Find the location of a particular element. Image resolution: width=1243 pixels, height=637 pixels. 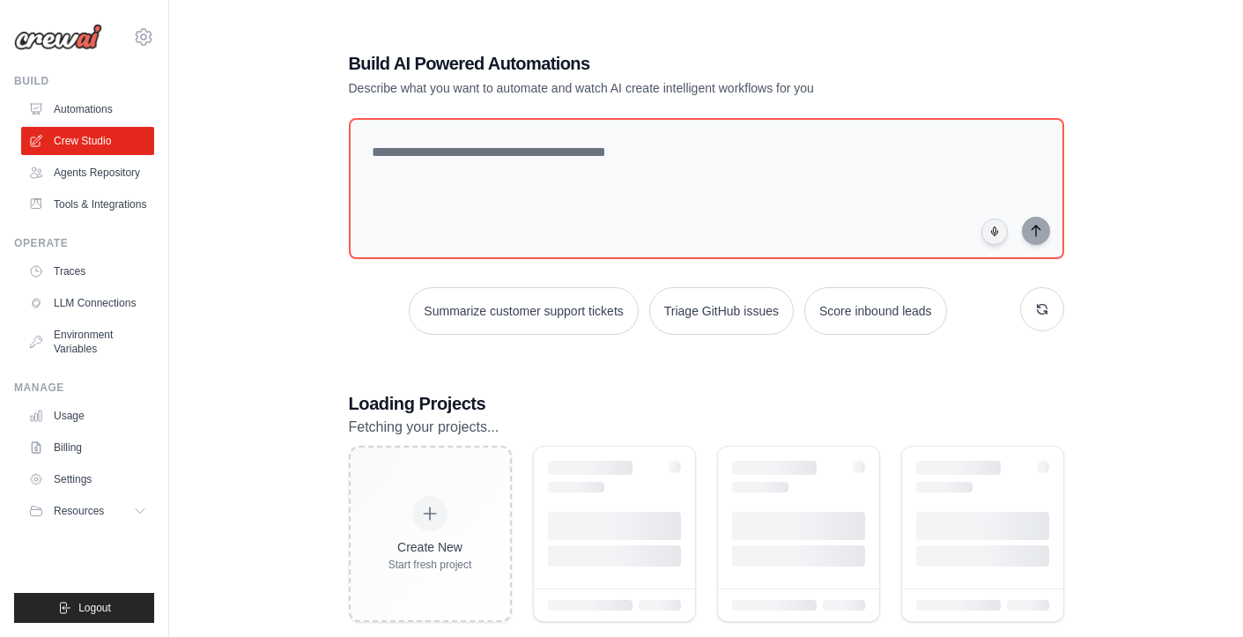

div: Build is located at coordinates (84, 81).